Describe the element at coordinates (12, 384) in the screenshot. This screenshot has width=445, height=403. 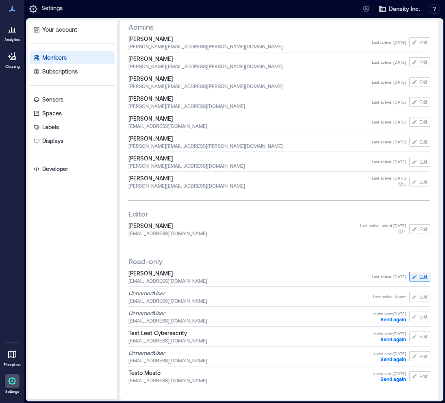
I see `a: Settings` at that location.